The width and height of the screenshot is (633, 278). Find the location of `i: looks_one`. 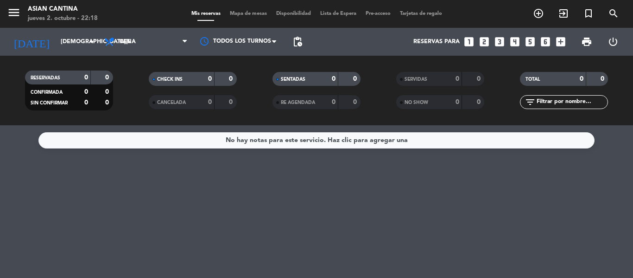

i: looks_one is located at coordinates (469, 42).